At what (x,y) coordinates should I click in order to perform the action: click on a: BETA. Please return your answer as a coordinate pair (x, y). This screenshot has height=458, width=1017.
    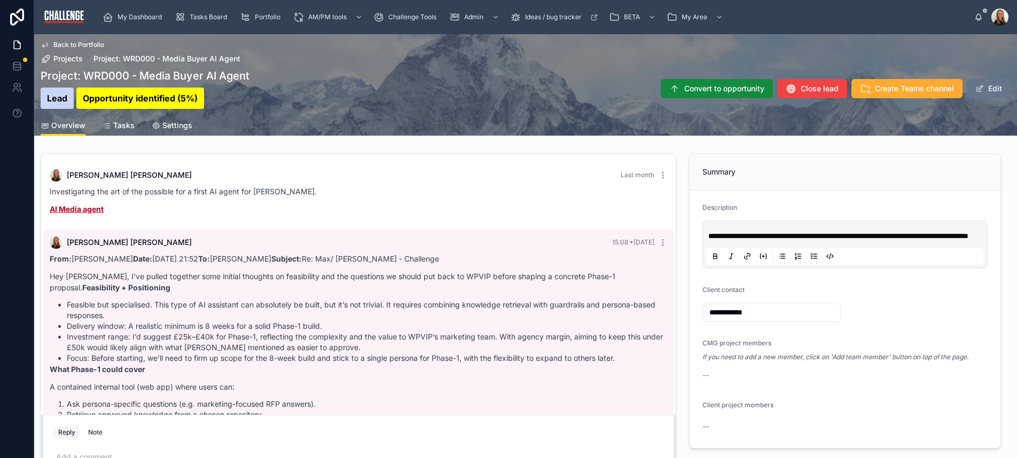
    Looking at the image, I should click on (634, 17).